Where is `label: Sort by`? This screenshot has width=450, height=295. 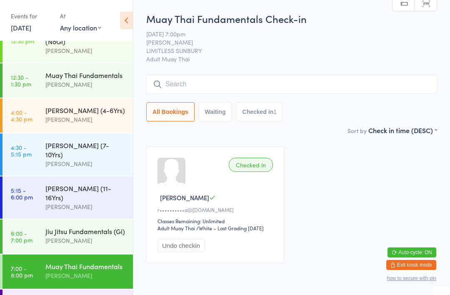
label: Sort by is located at coordinates (357, 131).